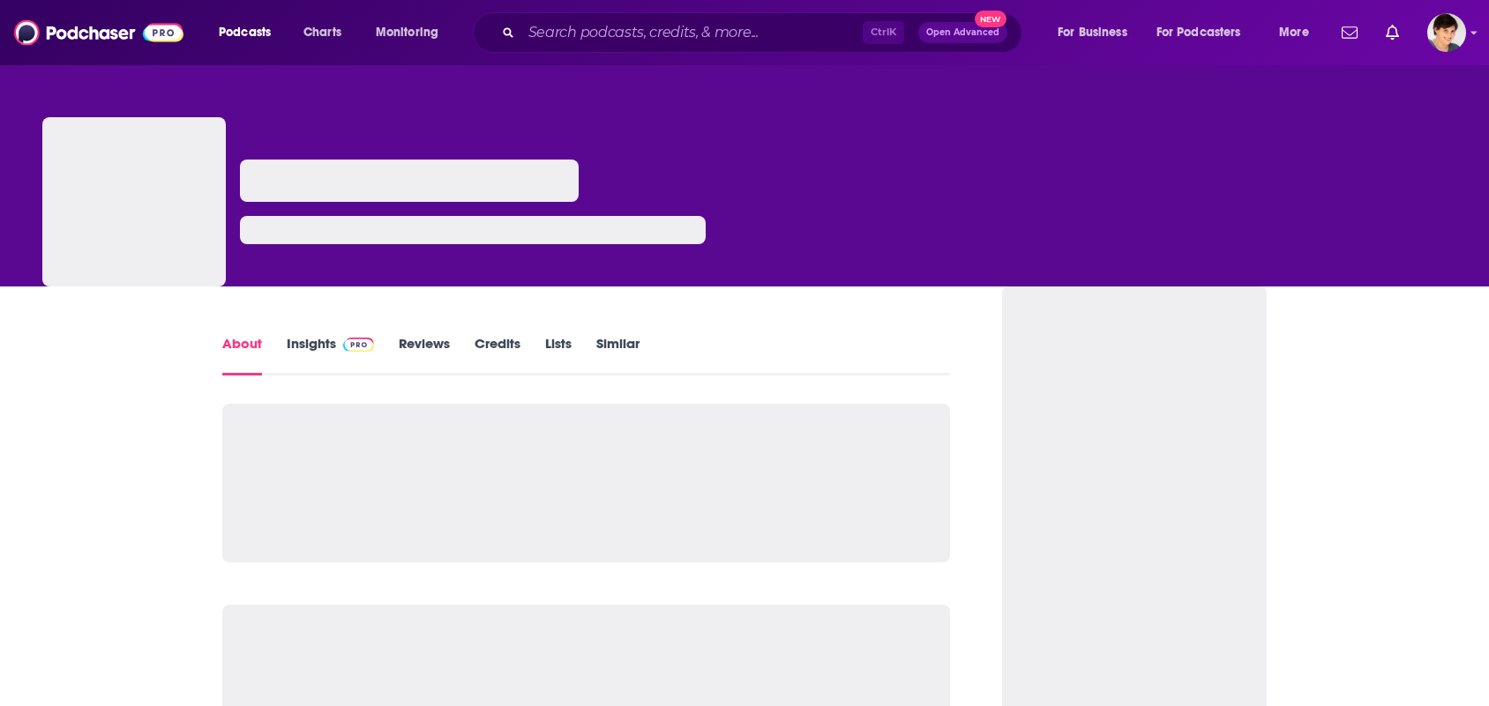 This screenshot has width=1489, height=706. Describe the element at coordinates (330, 355) in the screenshot. I see `a: InsightsPodchaser Pro` at that location.